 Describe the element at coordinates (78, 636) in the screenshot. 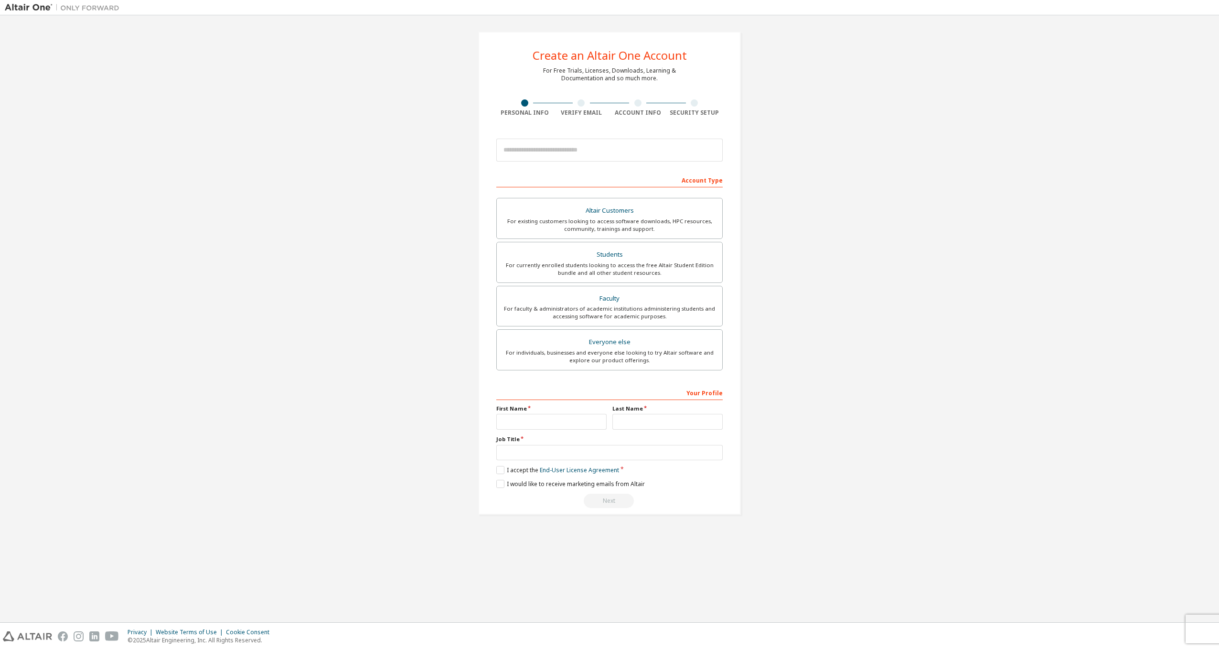

I see `img: instagram.svg` at that location.